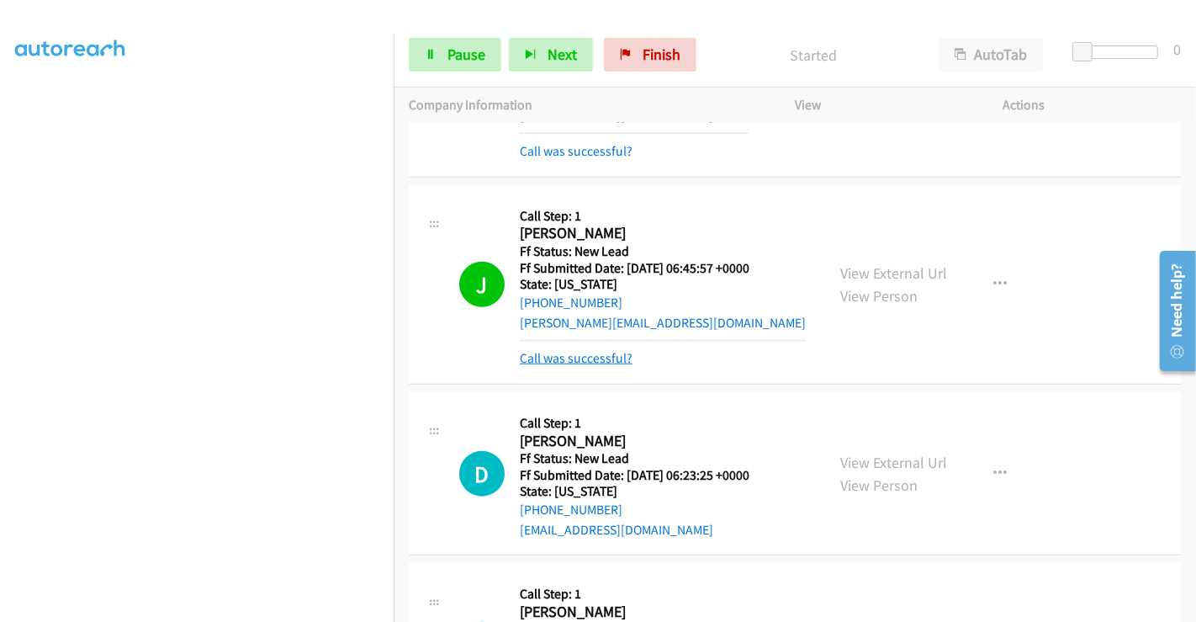  Describe the element at coordinates (586, 105) in the screenshot. I see `p: Company Information` at that location.